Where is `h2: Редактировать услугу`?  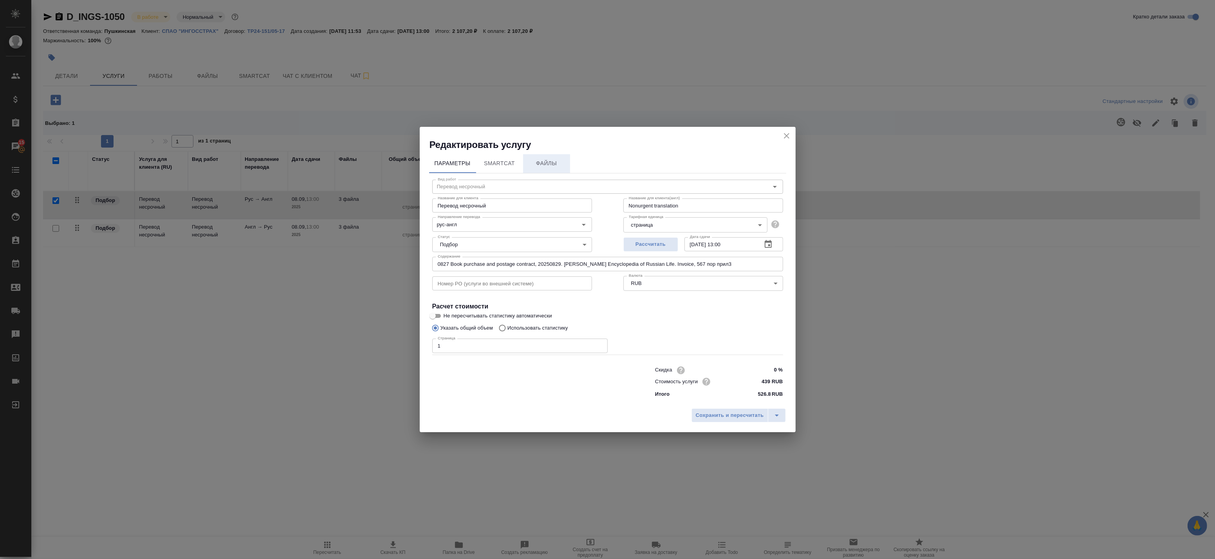 h2: Редактировать услугу is located at coordinates (613, 145).